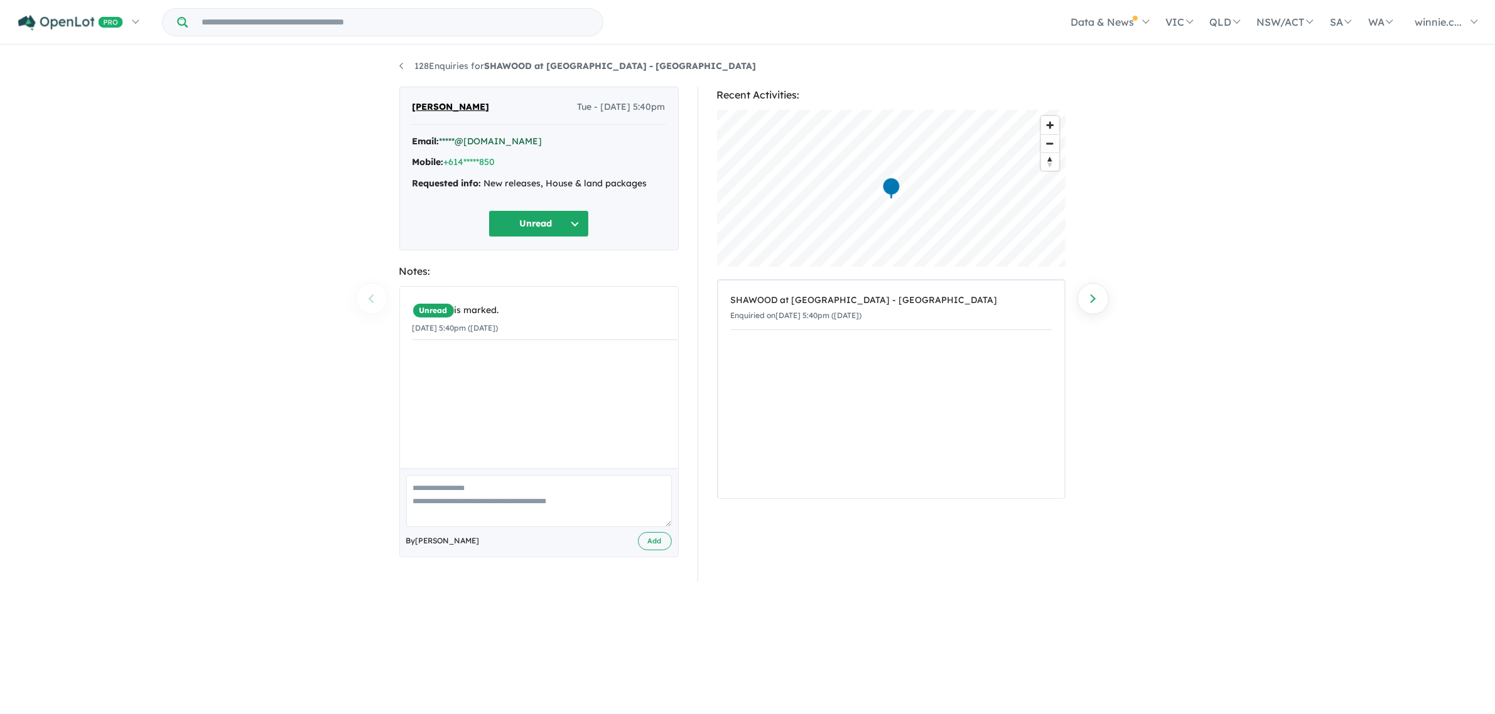  I want to click on strong: Email:, so click(426, 141).